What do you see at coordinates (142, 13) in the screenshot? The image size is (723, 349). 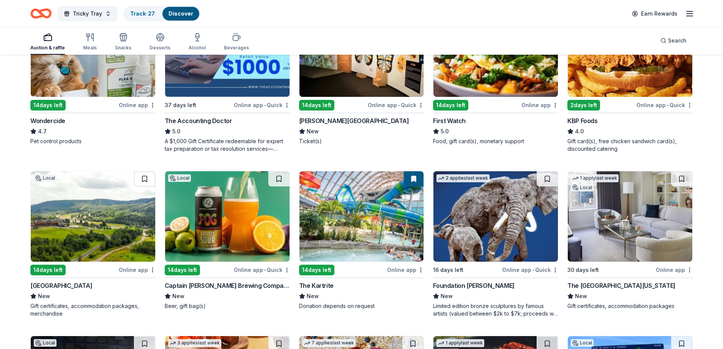 I see `a: Track· 27` at bounding box center [142, 13].